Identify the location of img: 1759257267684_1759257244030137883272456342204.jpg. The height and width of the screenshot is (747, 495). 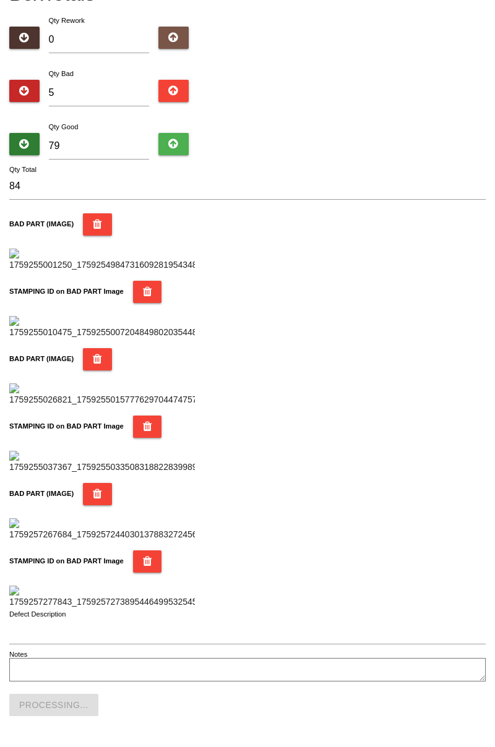
(102, 529).